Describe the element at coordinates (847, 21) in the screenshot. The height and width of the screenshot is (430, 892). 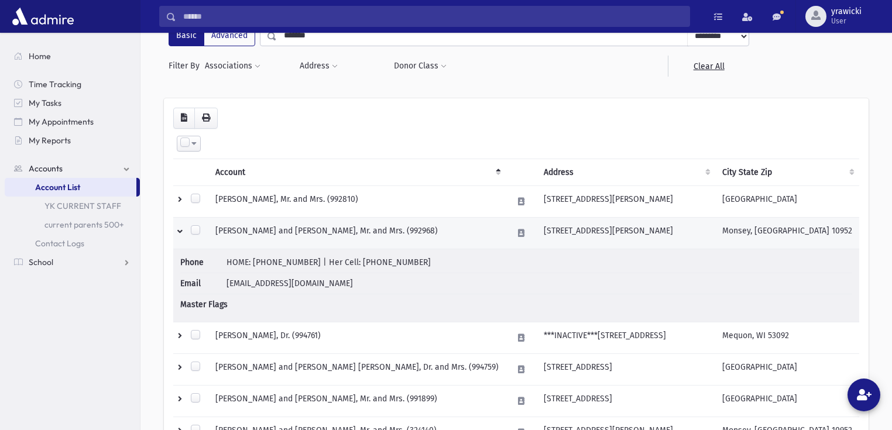
I see `span: User` at that location.